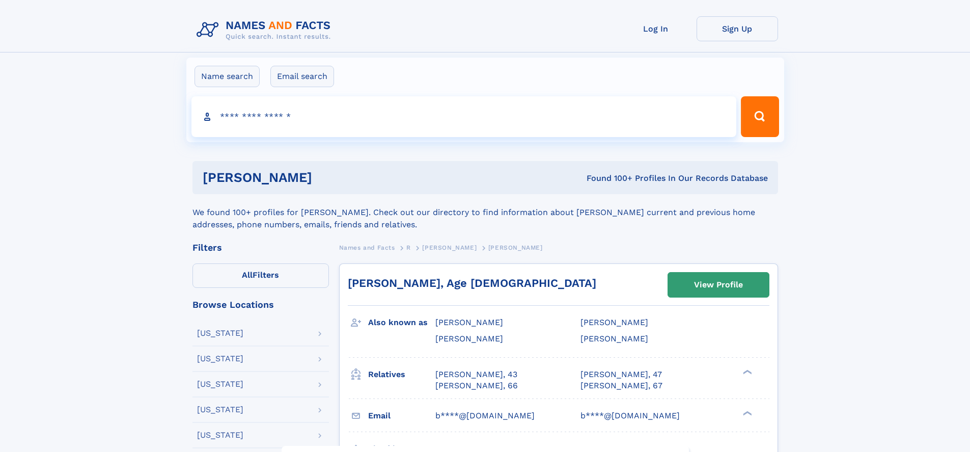 This screenshot has width=970, height=452. I want to click on div: Filters, so click(261, 247).